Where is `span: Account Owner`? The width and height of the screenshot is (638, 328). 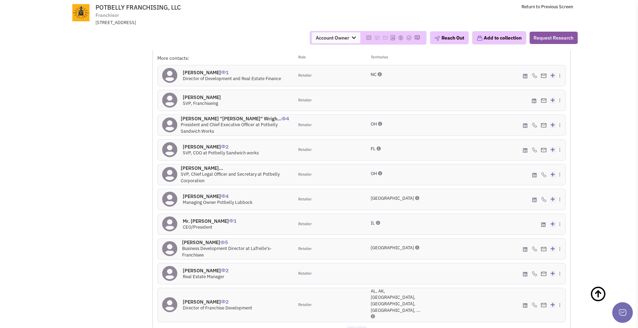
span: Account Owner is located at coordinates (335, 38).